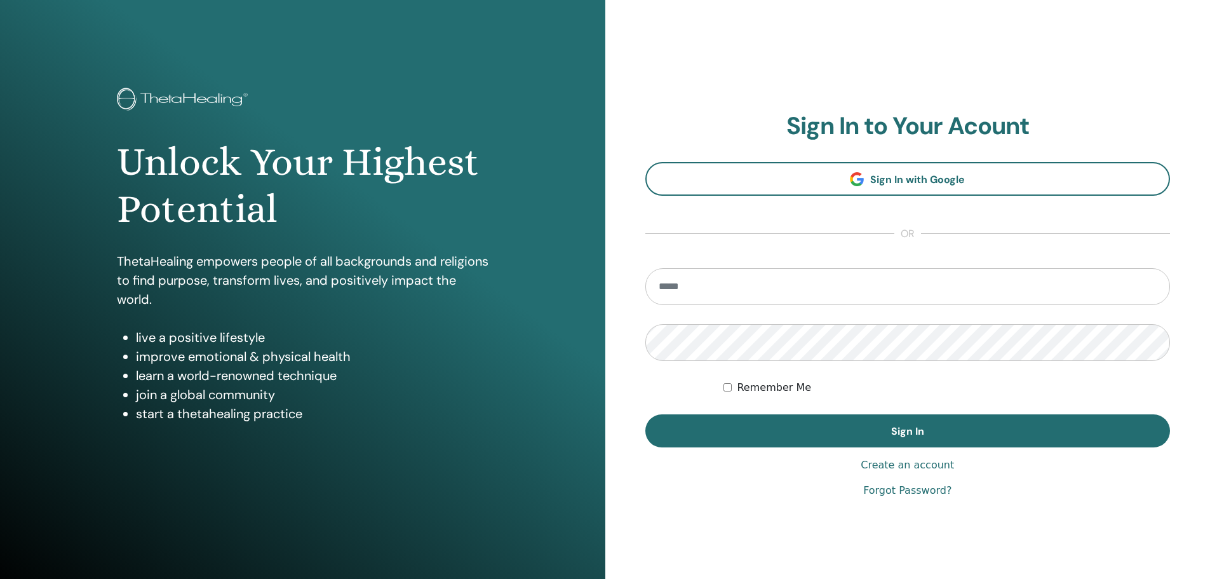  Describe the element at coordinates (312, 395) in the screenshot. I see `li: join a global community` at that location.